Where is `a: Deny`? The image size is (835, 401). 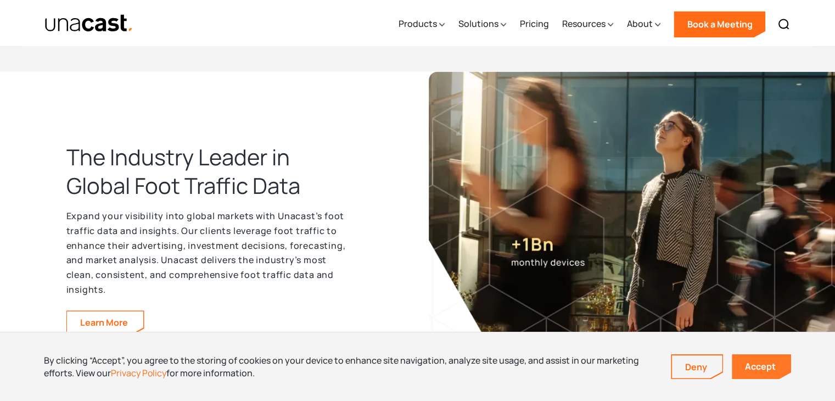 a: Deny is located at coordinates (697, 367).